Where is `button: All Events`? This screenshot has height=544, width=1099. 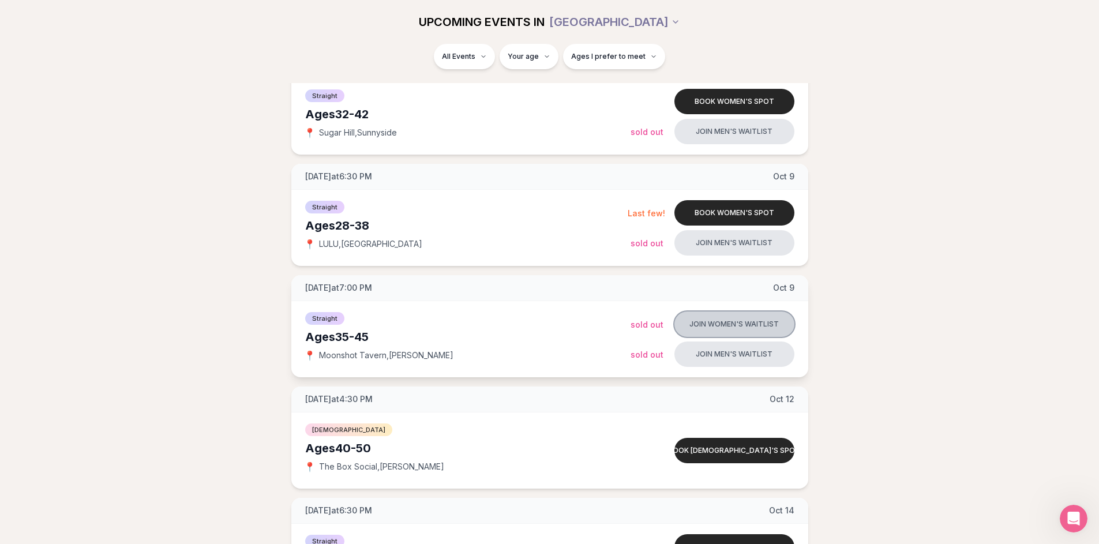 button: All Events is located at coordinates (464, 57).